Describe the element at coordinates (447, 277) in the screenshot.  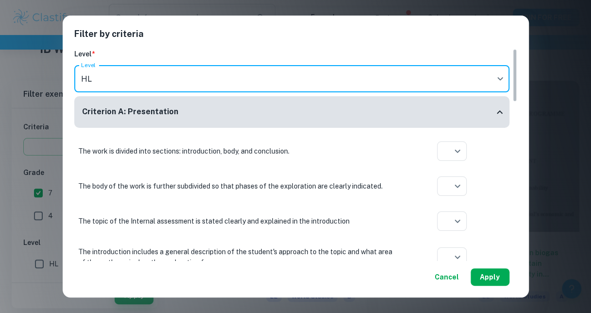
I see `button: Cancel` at that location.